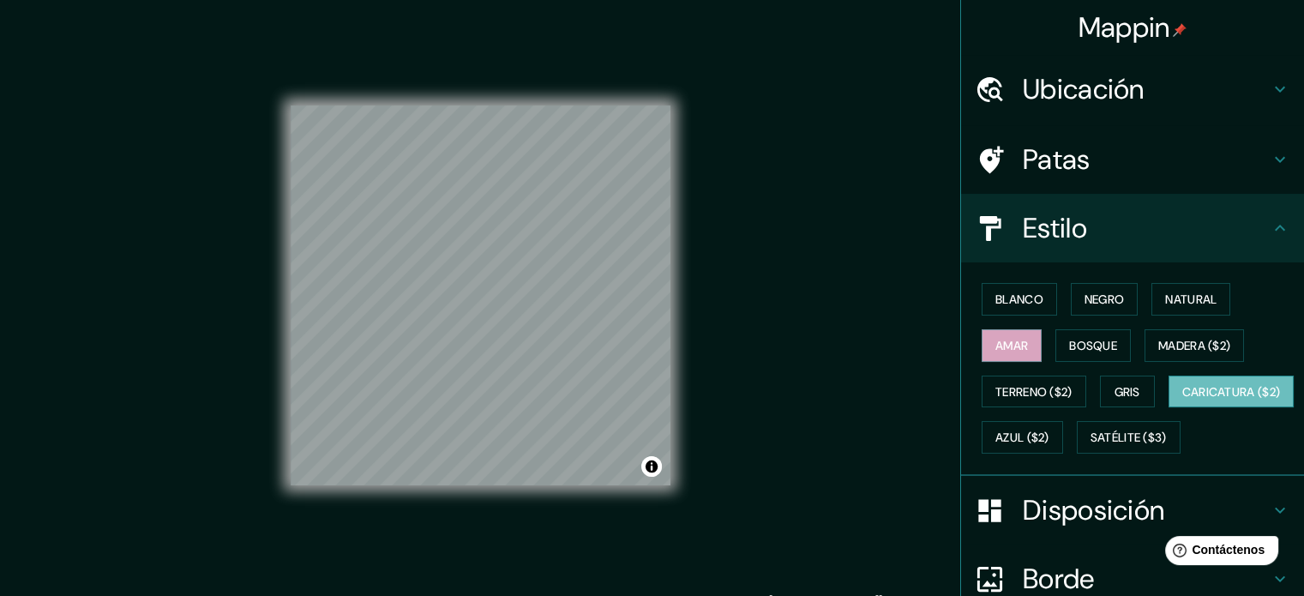  Describe the element at coordinates (1056, 159) in the screenshot. I see `font: Patas` at that location.